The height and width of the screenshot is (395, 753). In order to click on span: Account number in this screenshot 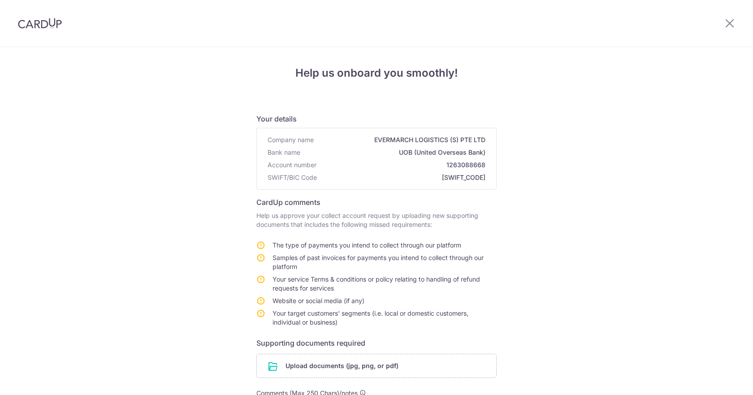, I will do `click(292, 165)`.